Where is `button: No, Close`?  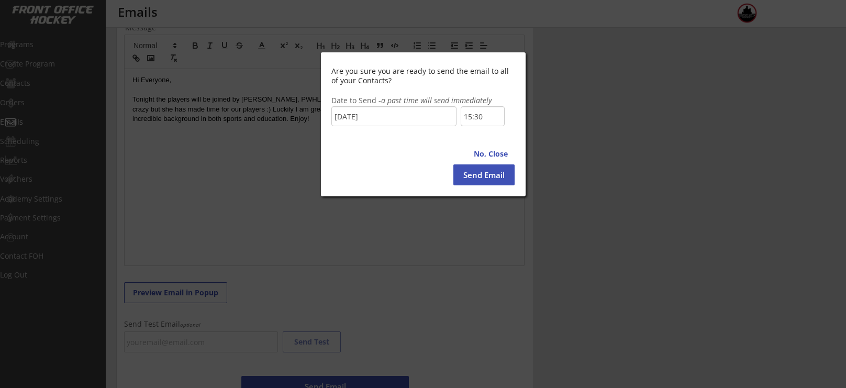 button: No, Close is located at coordinates (490, 154).